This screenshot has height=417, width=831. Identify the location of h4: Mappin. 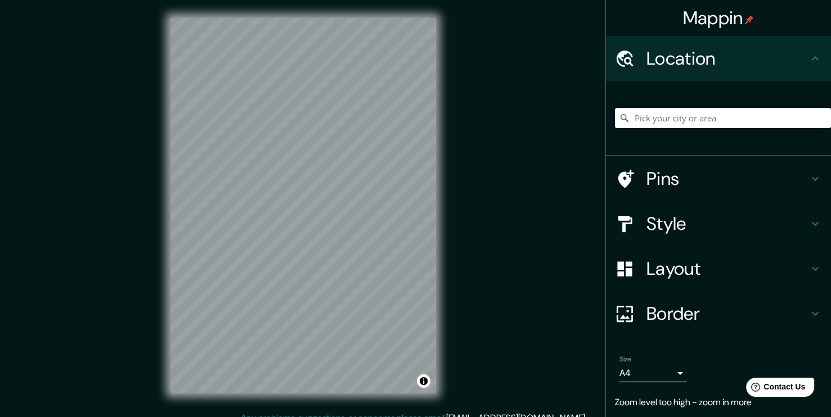
(718, 18).